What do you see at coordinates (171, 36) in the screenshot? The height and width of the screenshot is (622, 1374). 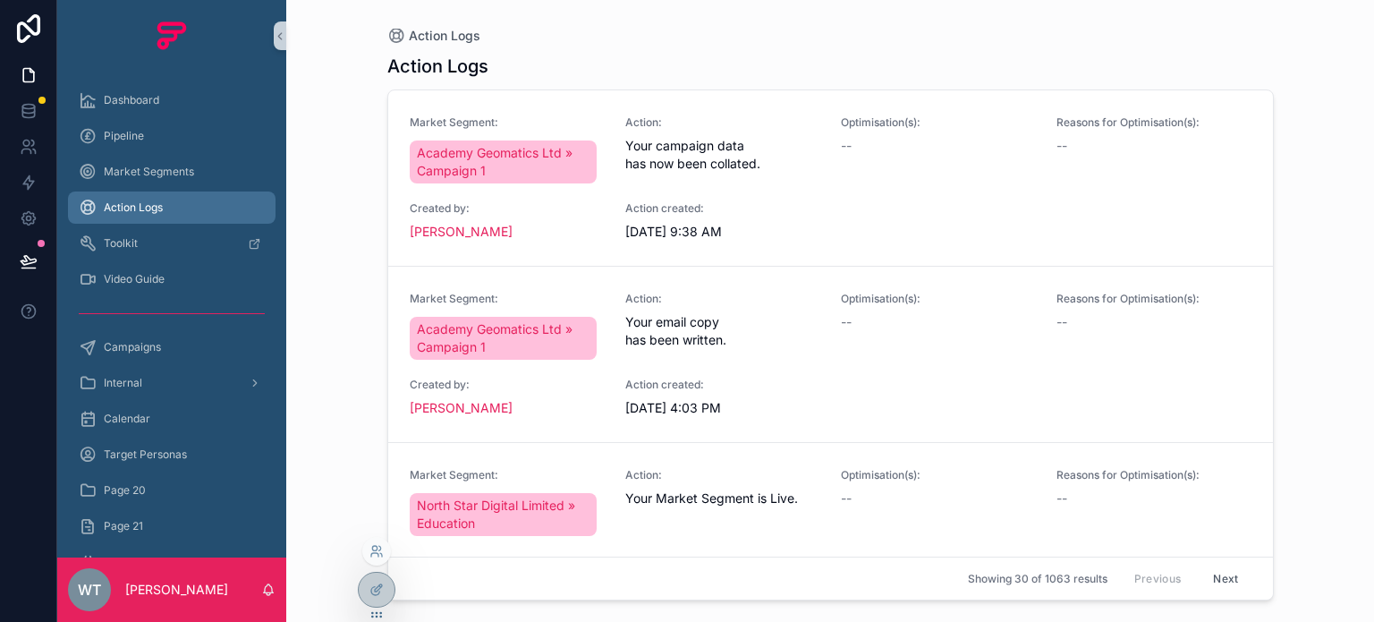 I see `img: App logo` at bounding box center [171, 36].